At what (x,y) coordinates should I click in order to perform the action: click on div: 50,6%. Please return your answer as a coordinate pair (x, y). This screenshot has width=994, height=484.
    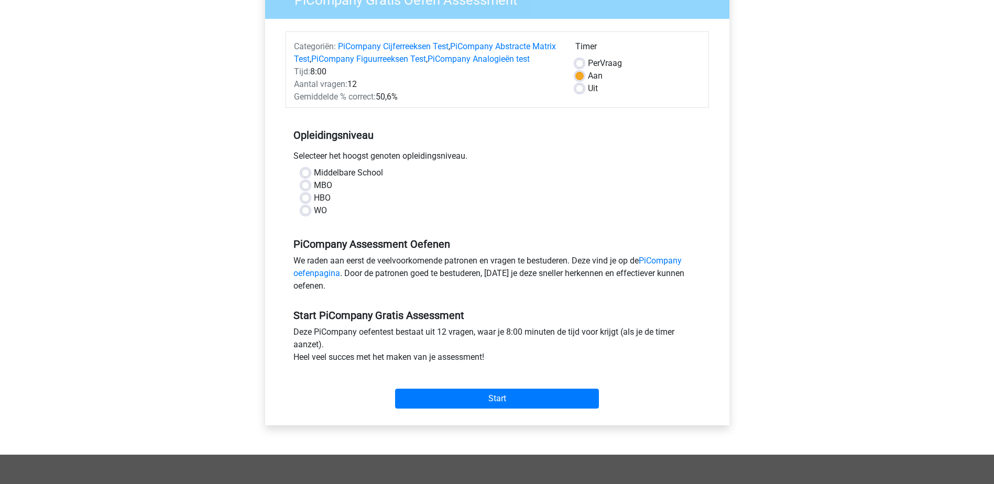
    Looking at the image, I should click on (427, 97).